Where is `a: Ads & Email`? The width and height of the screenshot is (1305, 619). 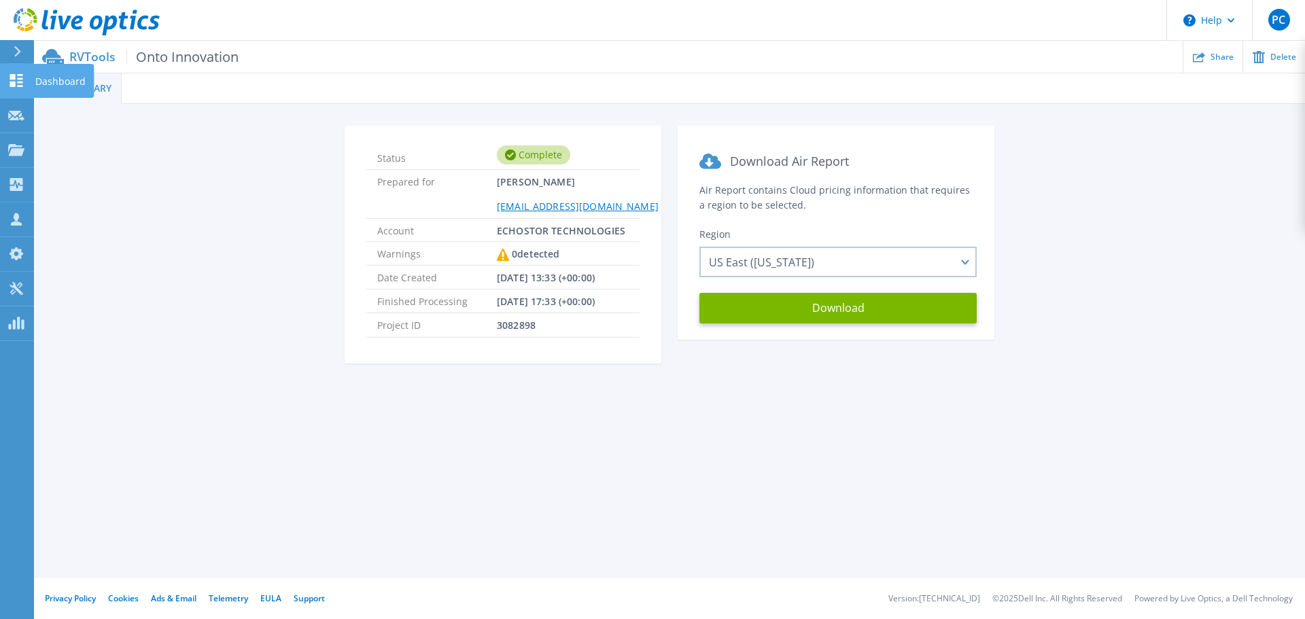 a: Ads & Email is located at coordinates (173, 598).